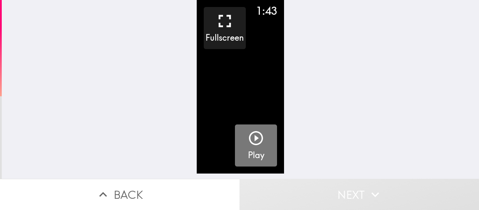 The width and height of the screenshot is (479, 210). What do you see at coordinates (256, 155) in the screenshot?
I see `h5: Play` at bounding box center [256, 155].